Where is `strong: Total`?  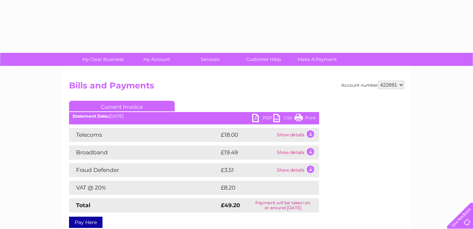 strong: Total is located at coordinates (83, 205).